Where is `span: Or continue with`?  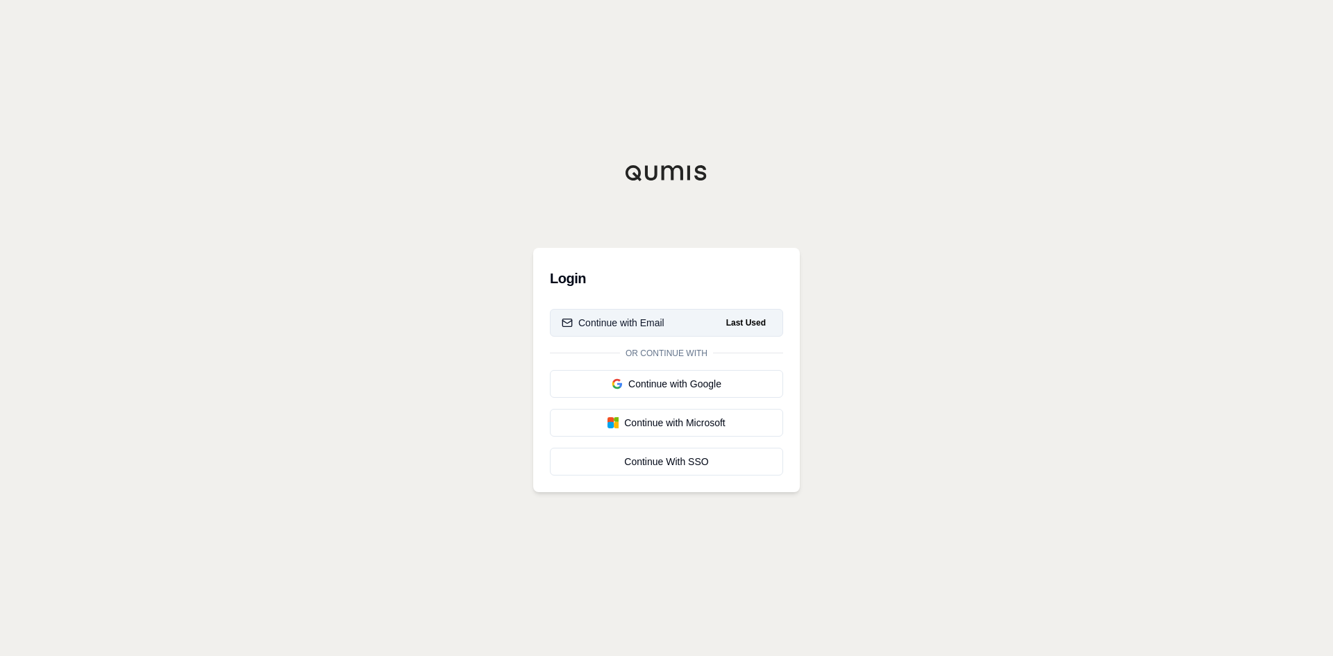 span: Or continue with is located at coordinates (666, 353).